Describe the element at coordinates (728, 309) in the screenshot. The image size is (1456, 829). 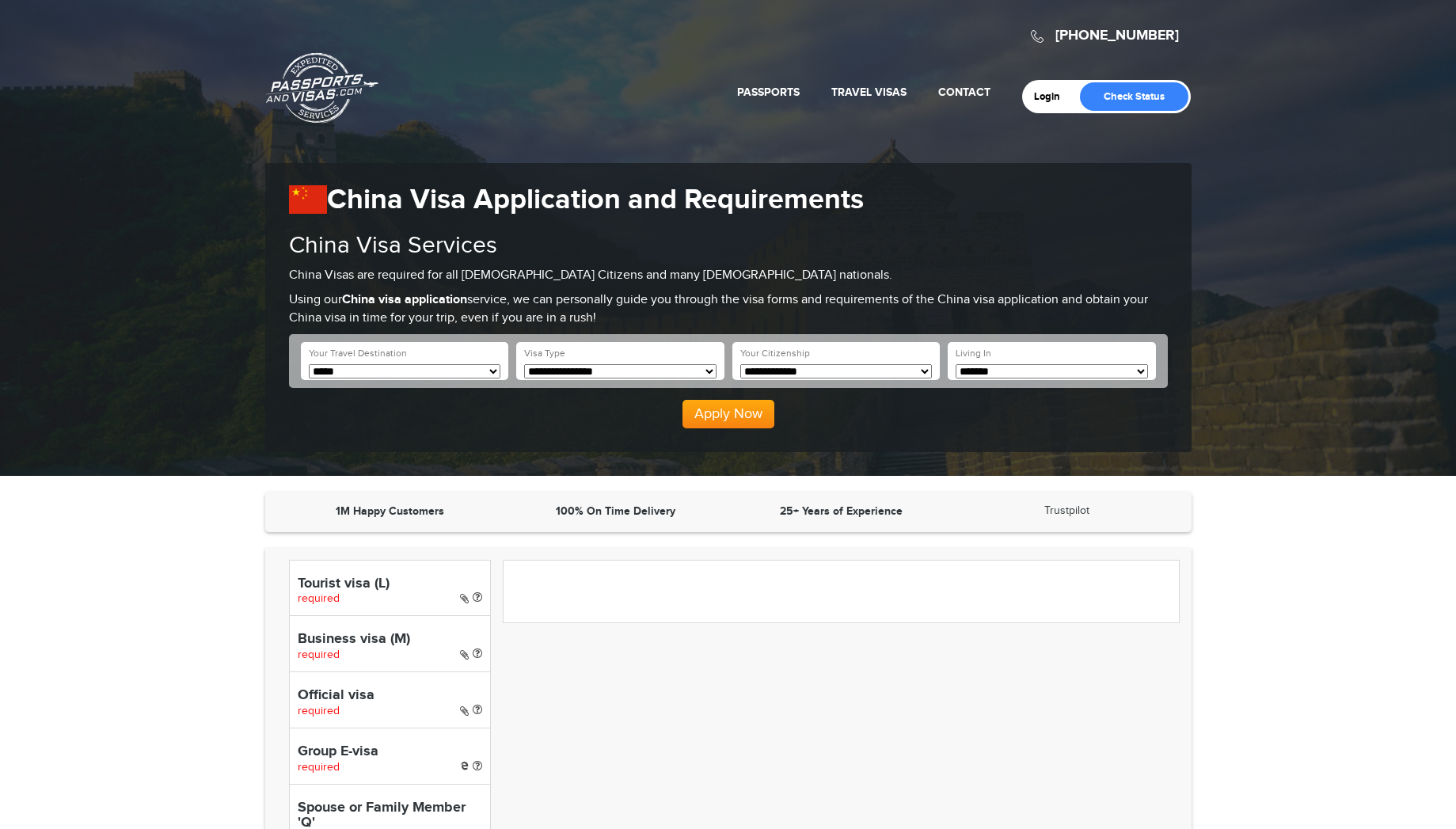
I see `p: Using our service, we can personally guide you through the visa forms and requirements of the Chi...` at that location.